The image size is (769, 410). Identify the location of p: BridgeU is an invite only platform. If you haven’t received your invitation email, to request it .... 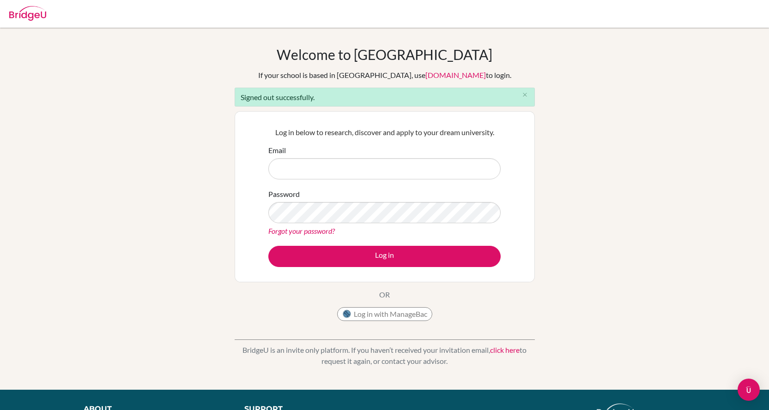
(385, 356).